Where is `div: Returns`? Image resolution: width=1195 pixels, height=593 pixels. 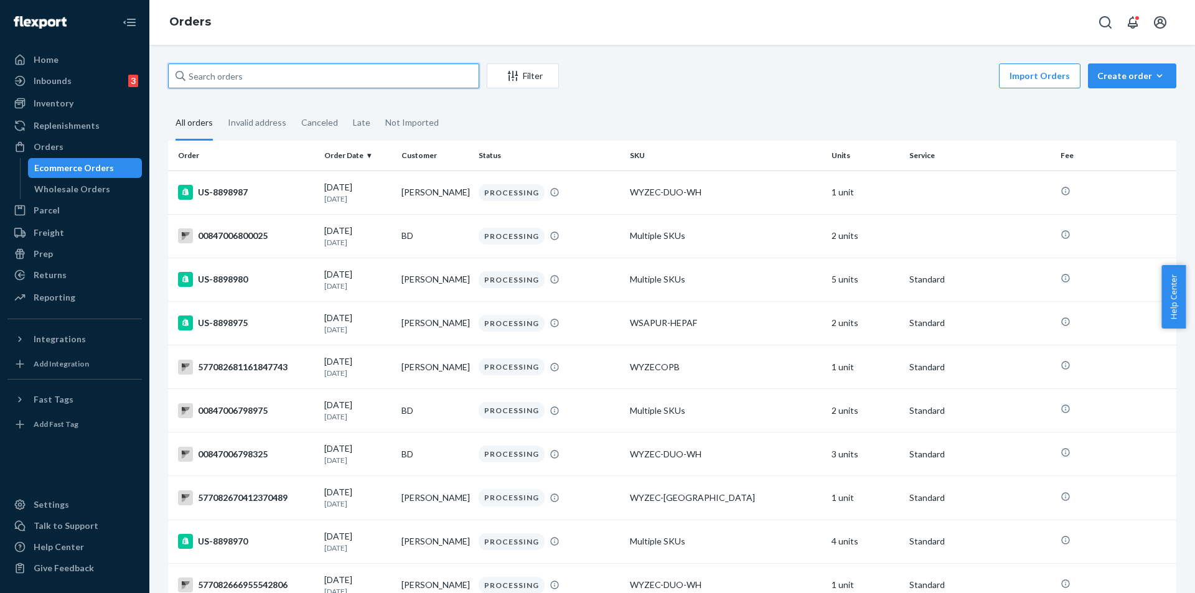
div: Returns is located at coordinates (50, 275).